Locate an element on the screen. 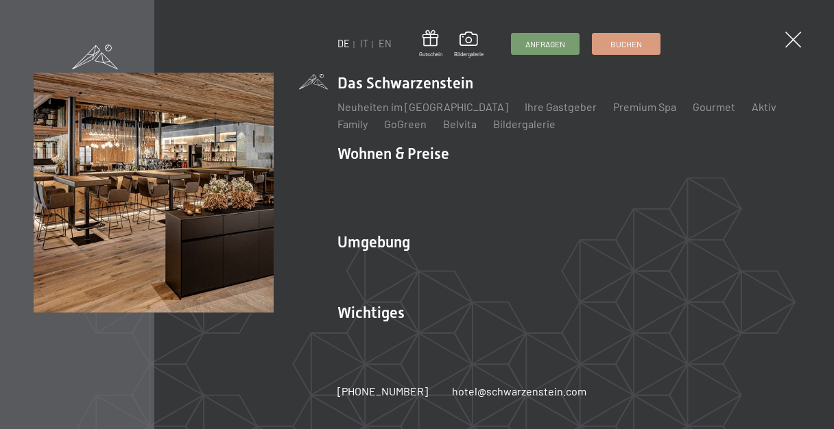 This screenshot has width=834, height=429. a: Family is located at coordinates (353, 123).